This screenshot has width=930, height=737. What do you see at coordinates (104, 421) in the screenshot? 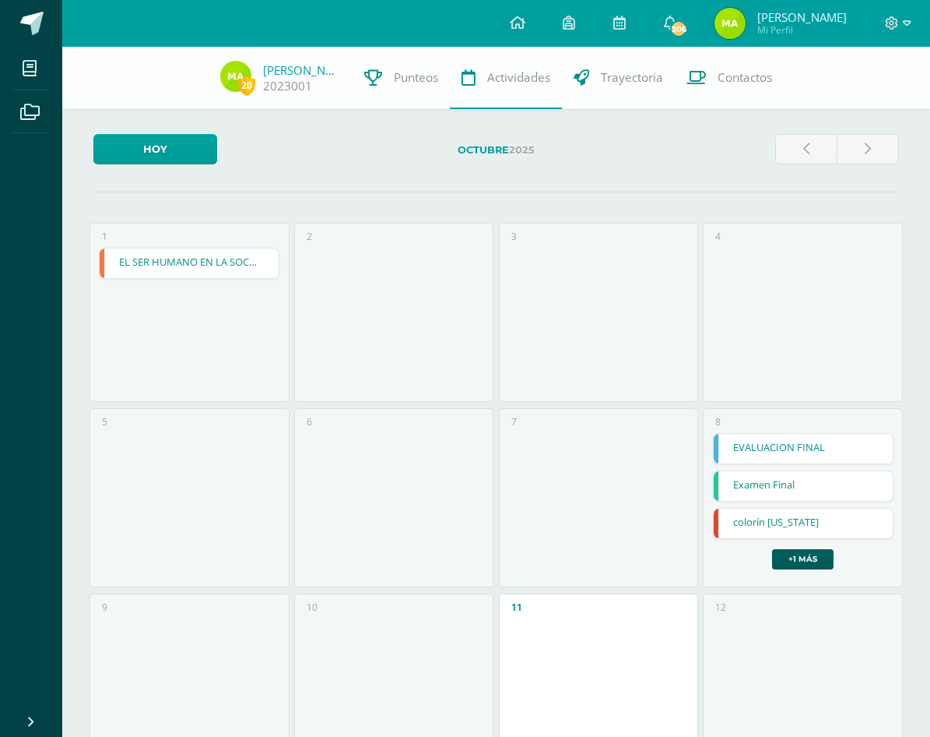
I see `div: 5` at bounding box center [104, 421].